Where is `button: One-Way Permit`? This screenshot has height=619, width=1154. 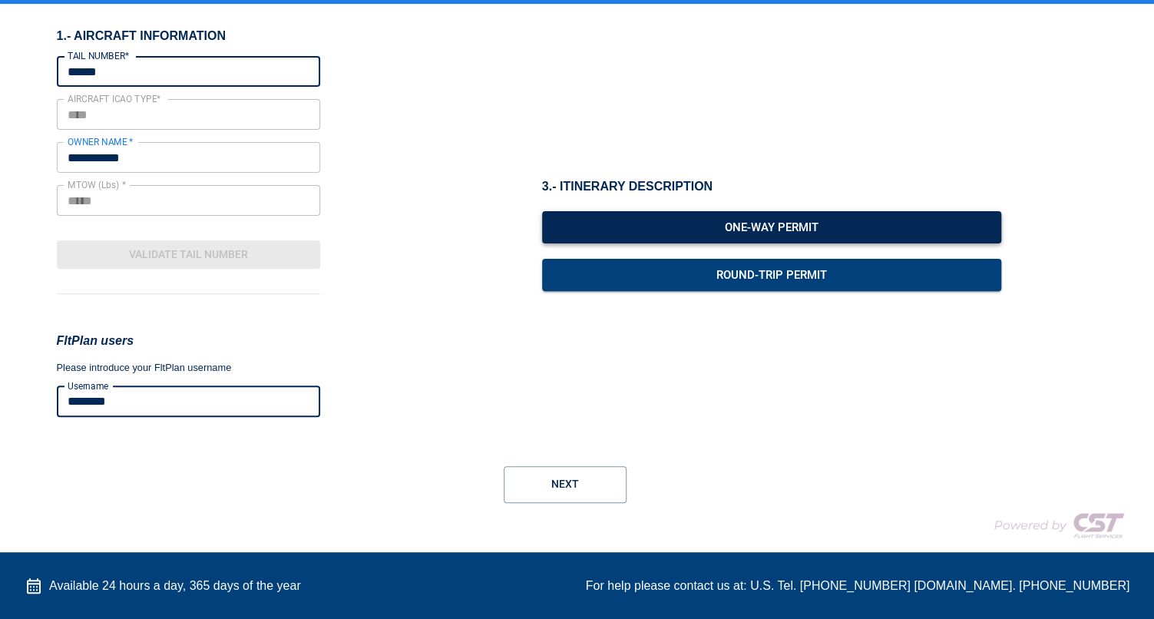 button: One-Way Permit is located at coordinates (772, 227).